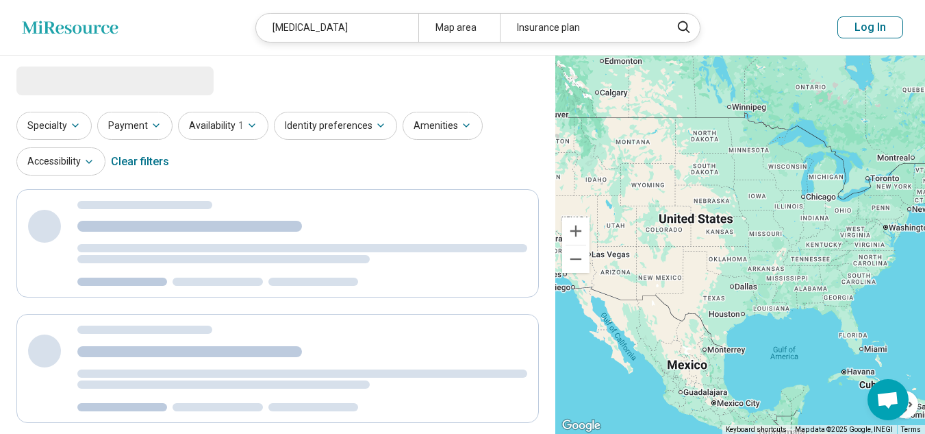  Describe the element at coordinates (459, 27) in the screenshot. I see `div: Map area` at that location.